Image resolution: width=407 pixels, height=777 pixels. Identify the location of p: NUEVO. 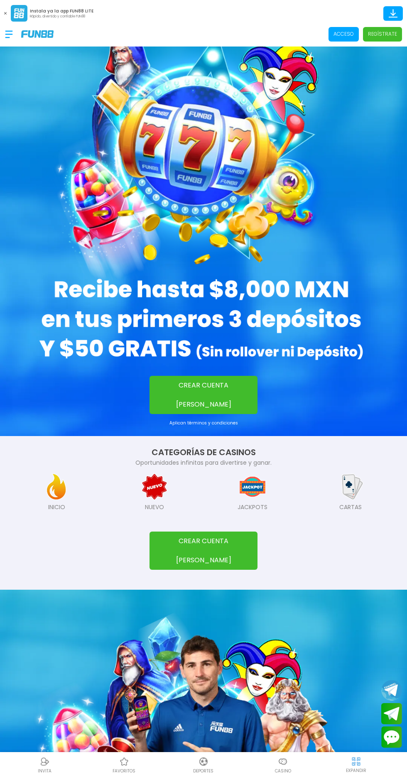
(155, 507).